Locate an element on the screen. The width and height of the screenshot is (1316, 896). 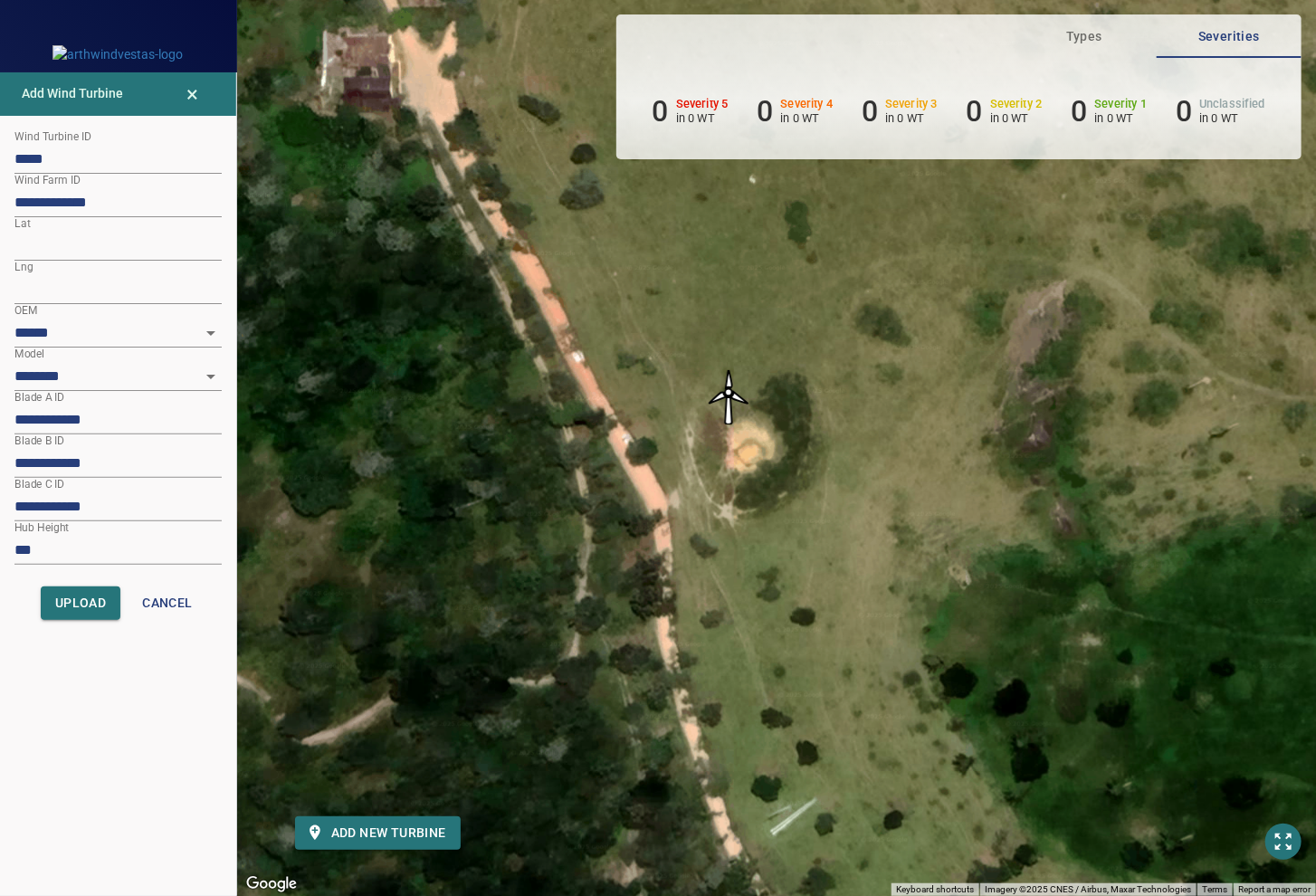
button: Keyboard shortcuts is located at coordinates (935, 889).